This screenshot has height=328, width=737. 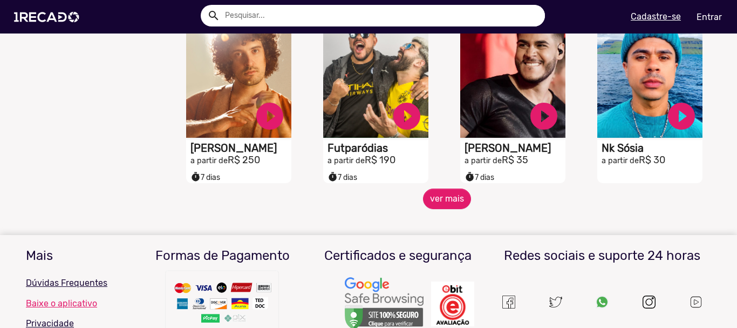 What do you see at coordinates (652, 160) in the screenshot?
I see `h2: R$ 30` at bounding box center [652, 160].